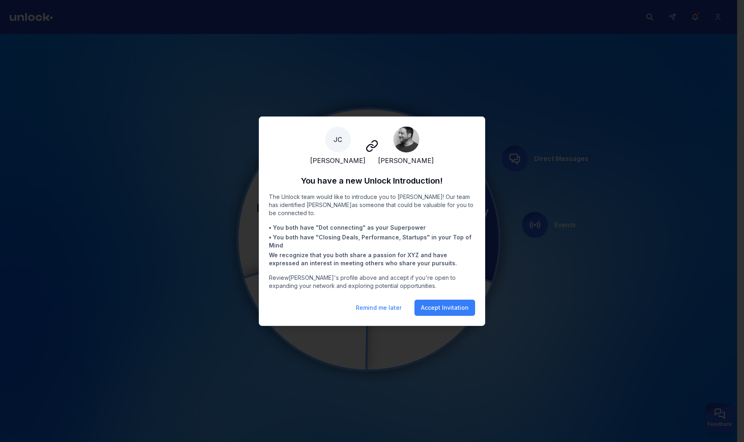 This screenshot has width=744, height=442. I want to click on img: Headshot.jpg, so click(406, 140).